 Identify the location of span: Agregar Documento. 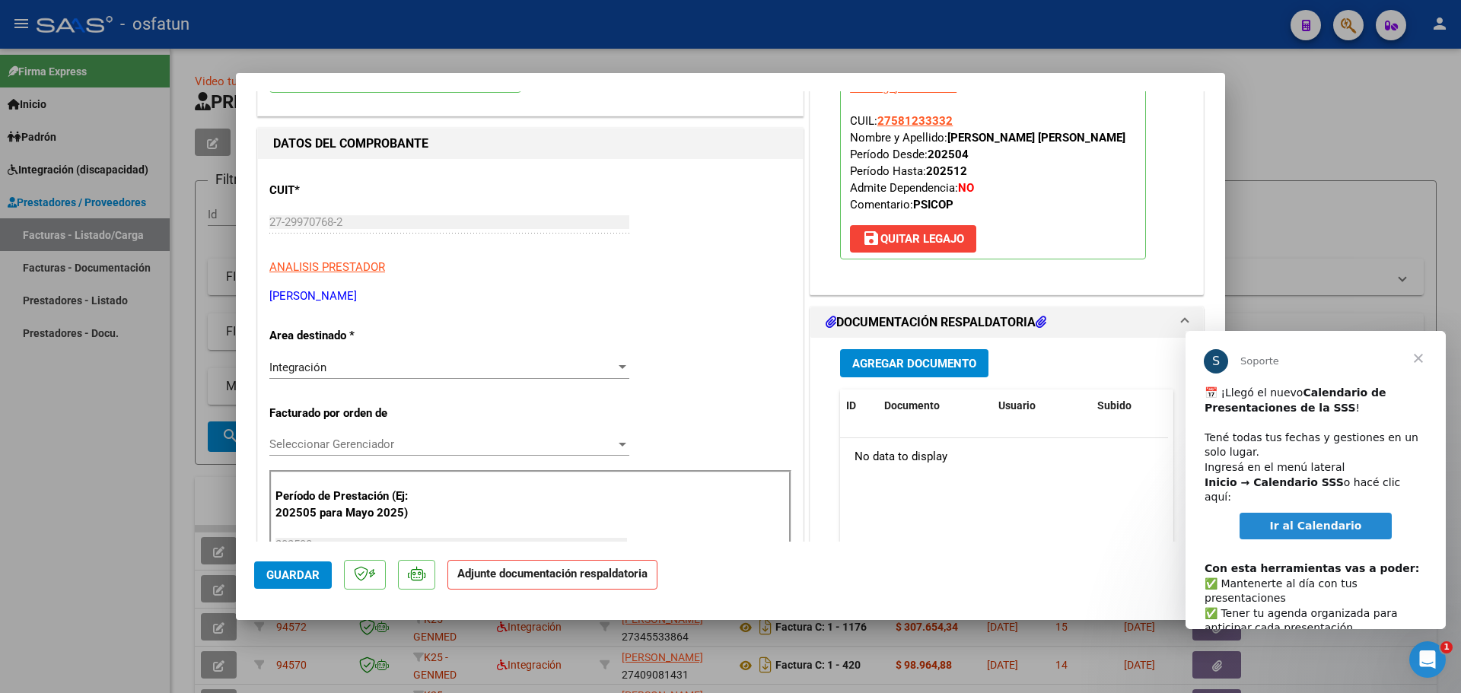
(914, 364).